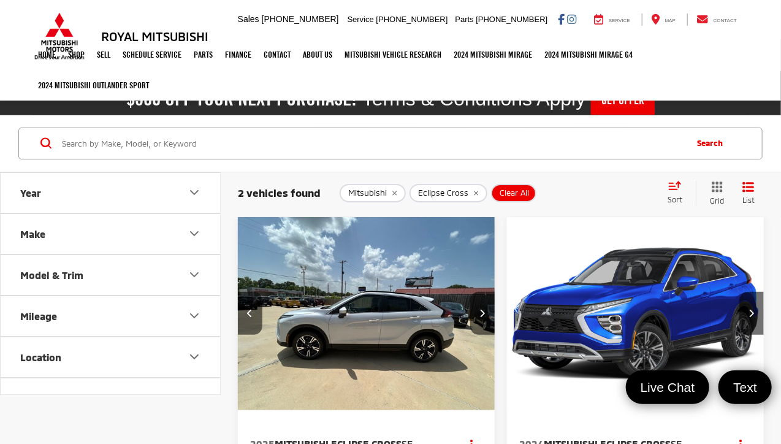 This screenshot has height=444, width=781. I want to click on img: 2025 Mitsubishi Eclipse Cross SE, so click(367, 314).